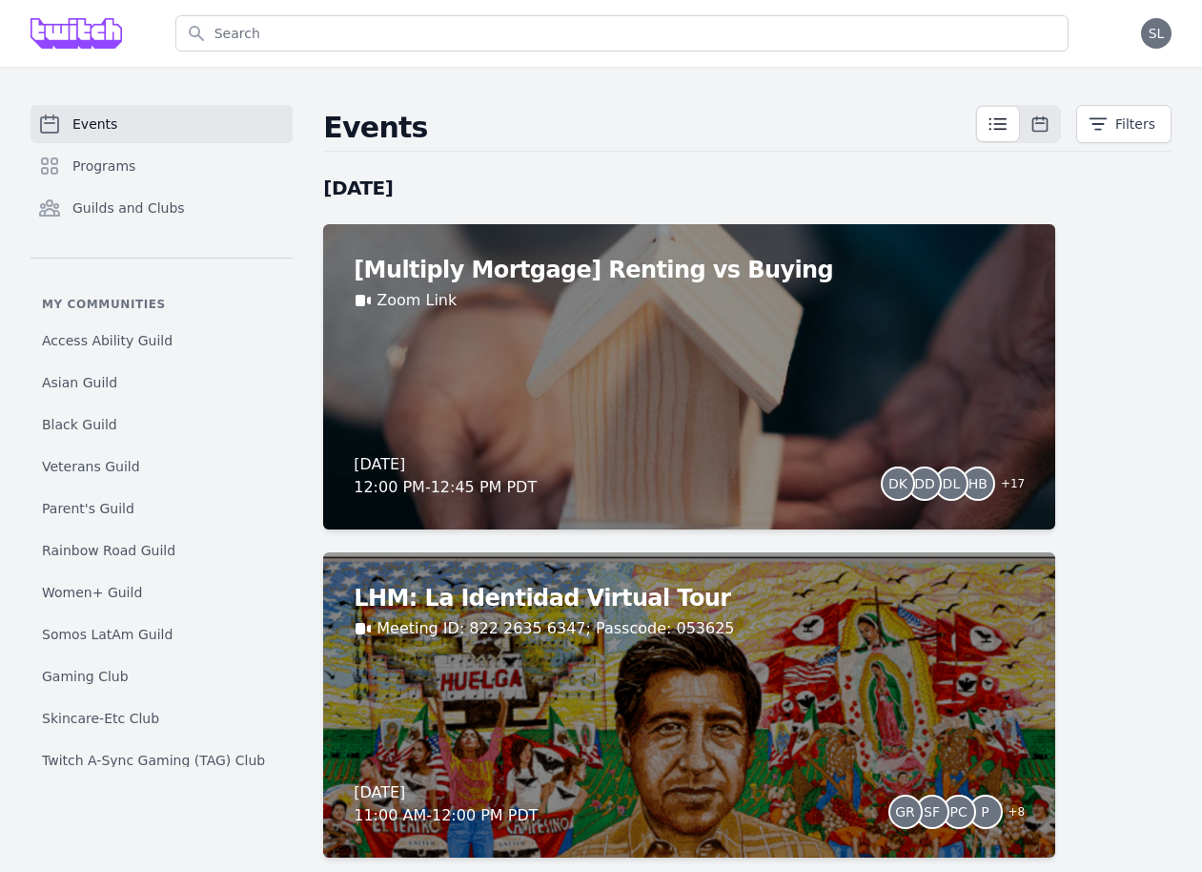 The width and height of the screenshot is (1202, 872). I want to click on span: Veterans Guild, so click(91, 466).